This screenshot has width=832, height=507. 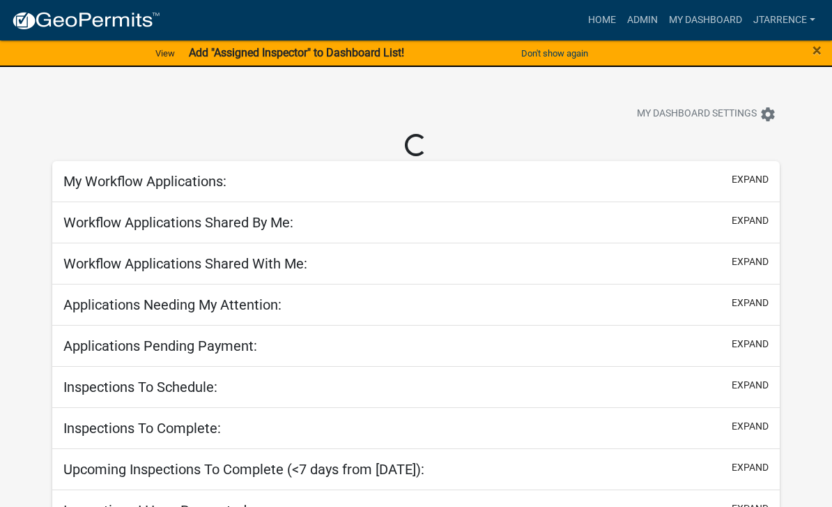 I want to click on button: Don't show again, so click(x=555, y=53).